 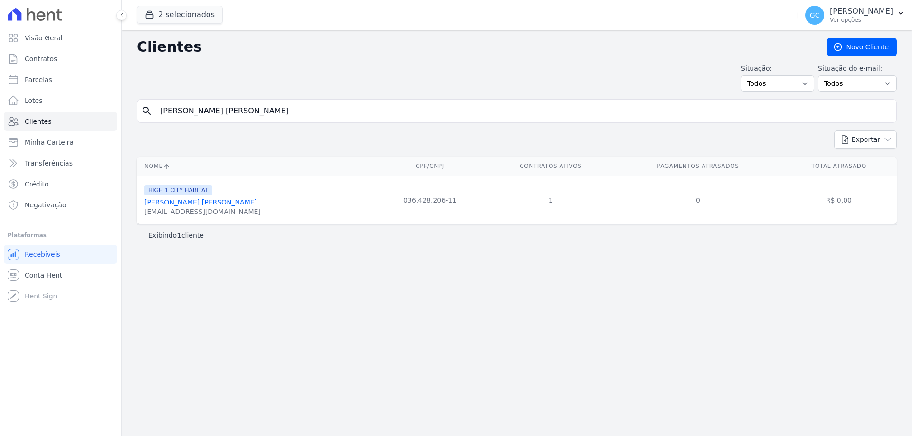 What do you see at coordinates (60, 163) in the screenshot?
I see `a: Transferências` at bounding box center [60, 163].